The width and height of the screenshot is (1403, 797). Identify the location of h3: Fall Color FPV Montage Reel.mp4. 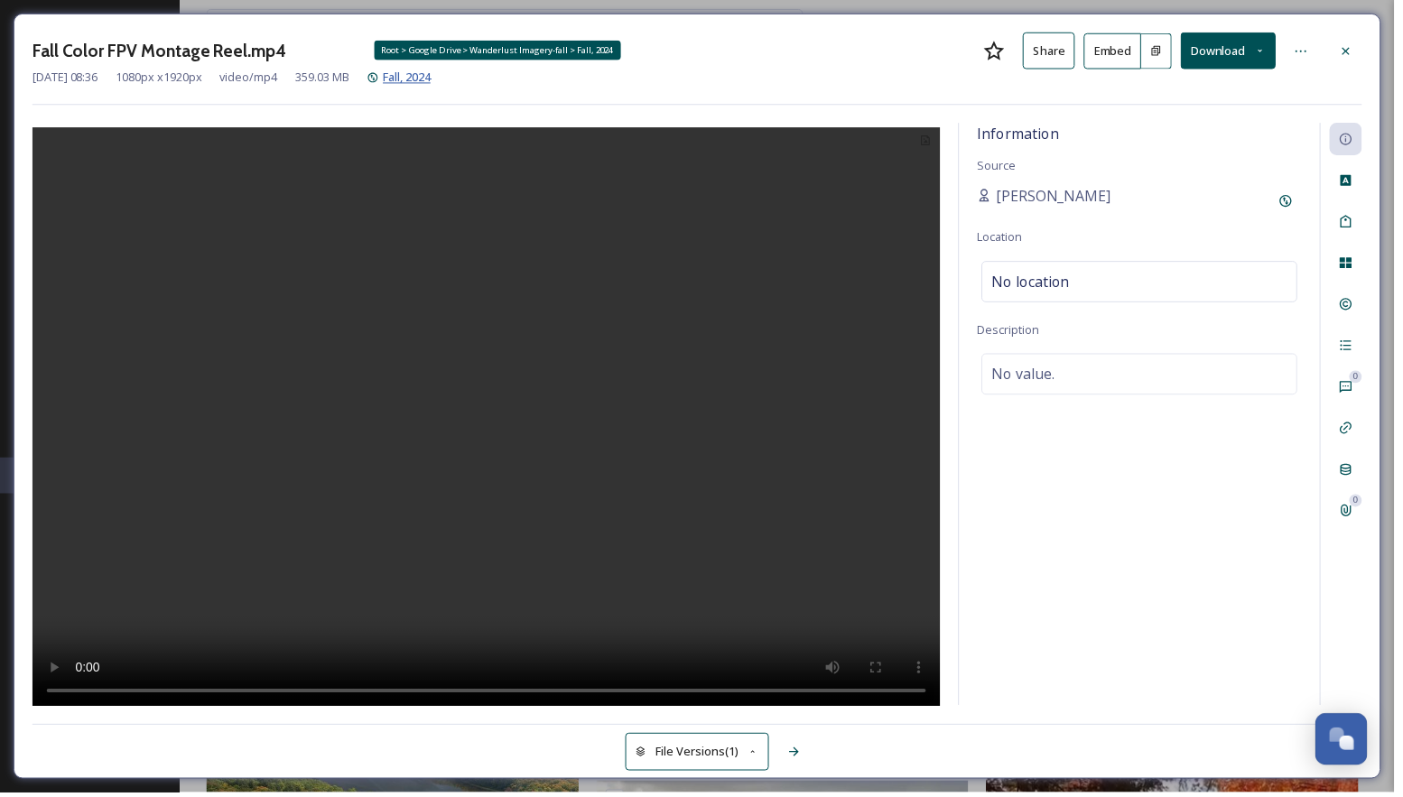
(160, 51).